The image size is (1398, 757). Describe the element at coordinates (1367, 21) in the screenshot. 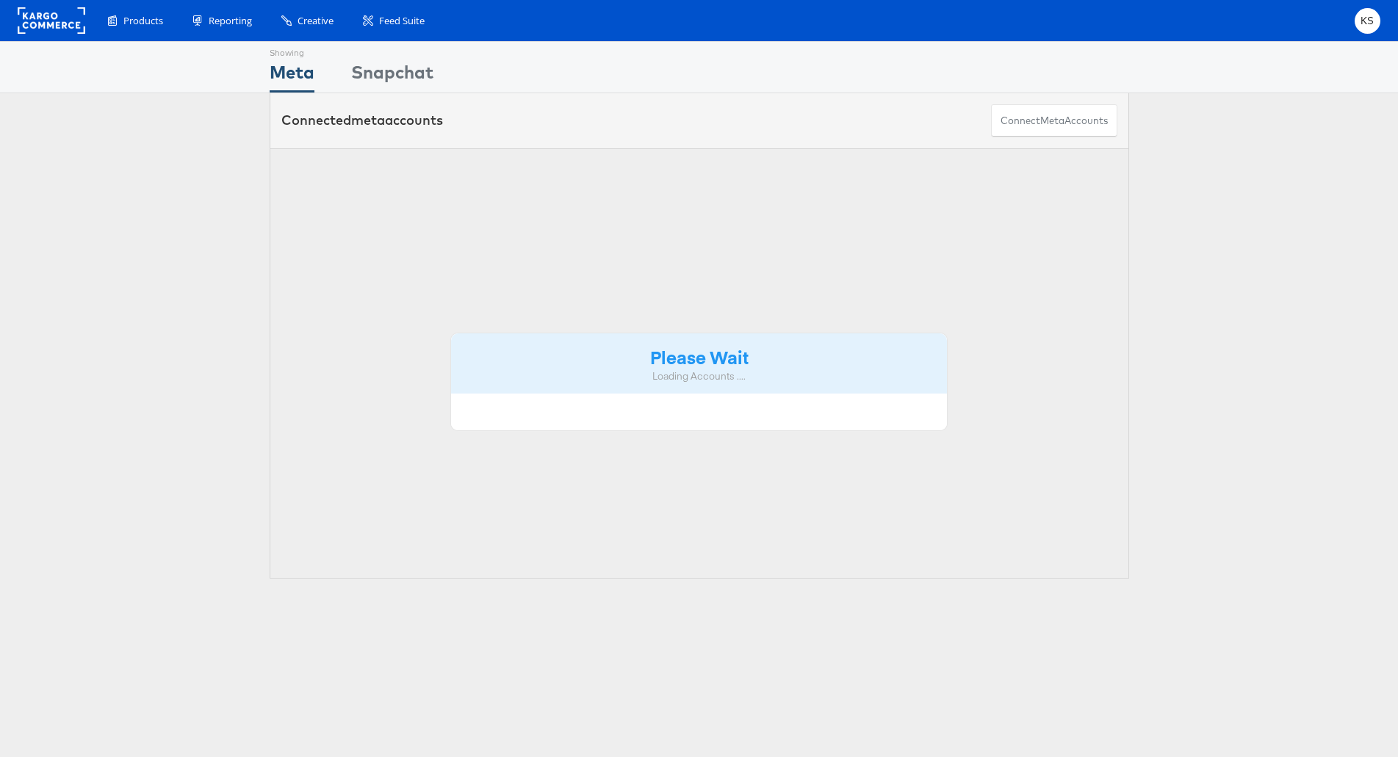

I see `span: KS` at that location.